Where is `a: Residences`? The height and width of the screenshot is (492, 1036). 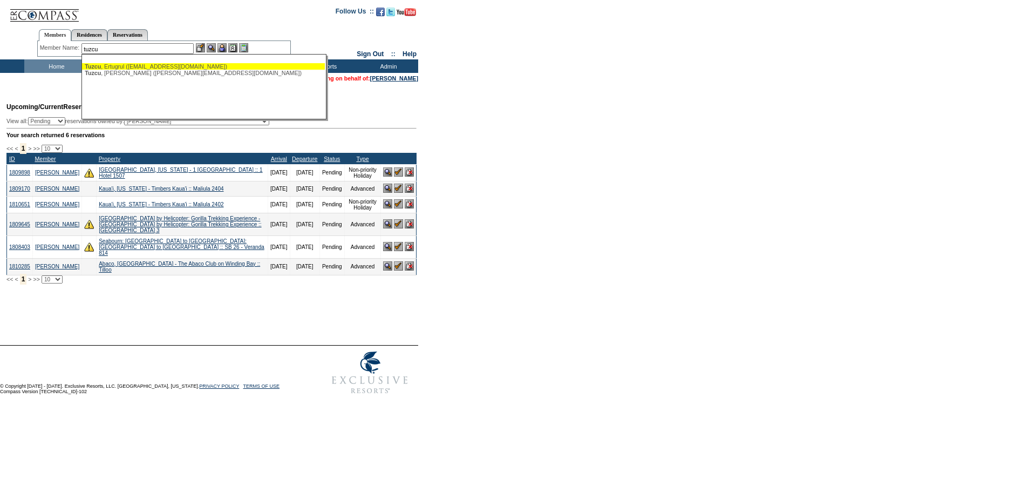
a: Residences is located at coordinates (89, 35).